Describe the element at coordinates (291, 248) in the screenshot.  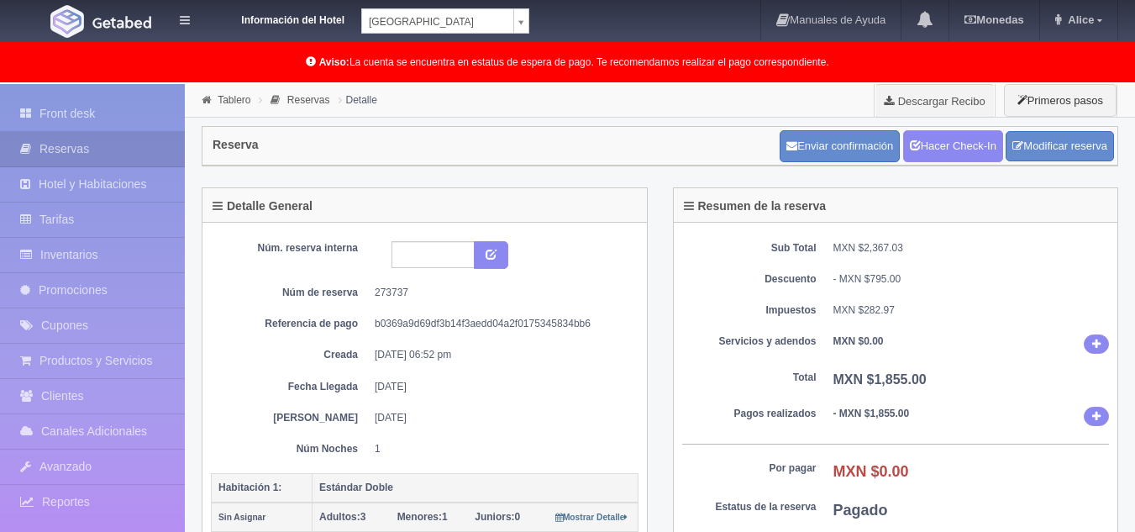
I see `dt: Núm. reserva interna` at that location.